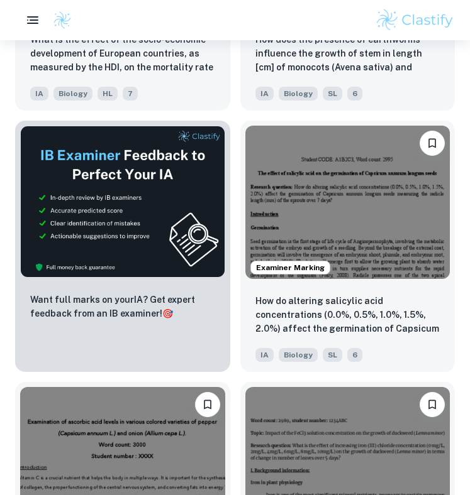  I want to click on a: ThumbnailWant full marks on yourIA? Get expert feedback from an IB examiner!, so click(123, 246).